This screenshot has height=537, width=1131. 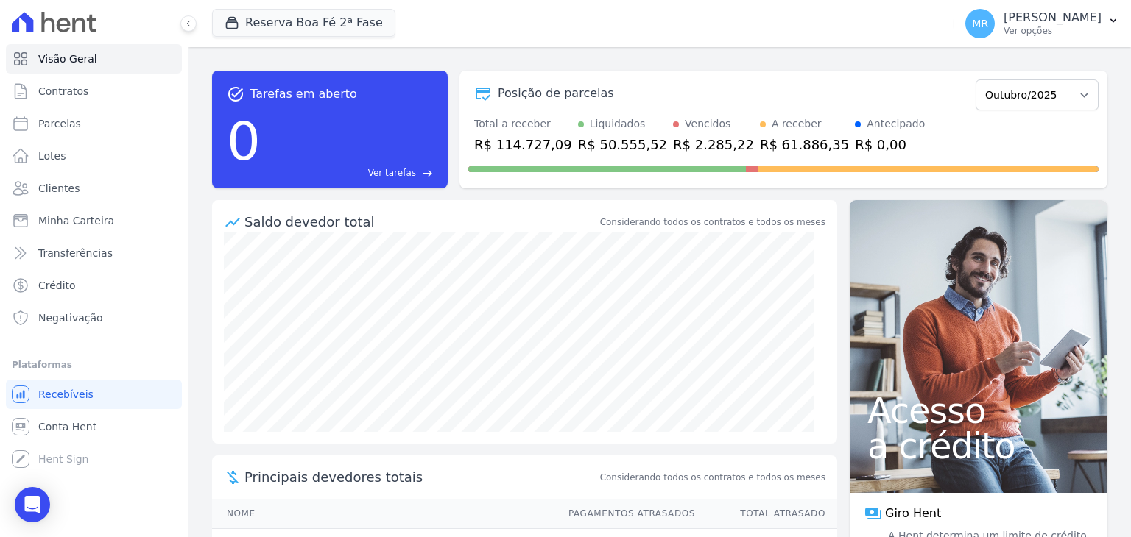 What do you see at coordinates (93, 124) in the screenshot?
I see `a: Parcelas` at bounding box center [93, 124].